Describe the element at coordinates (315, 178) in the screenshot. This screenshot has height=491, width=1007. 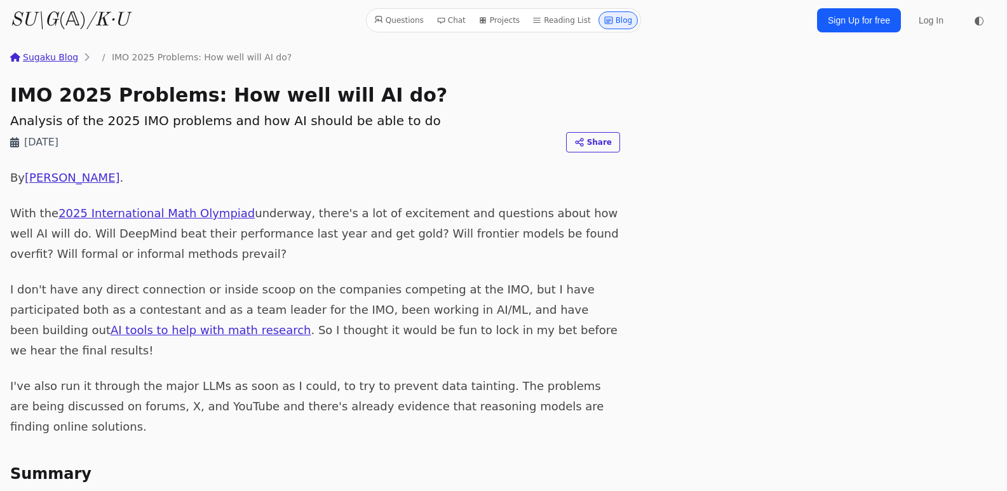
I see `p: By .` at that location.